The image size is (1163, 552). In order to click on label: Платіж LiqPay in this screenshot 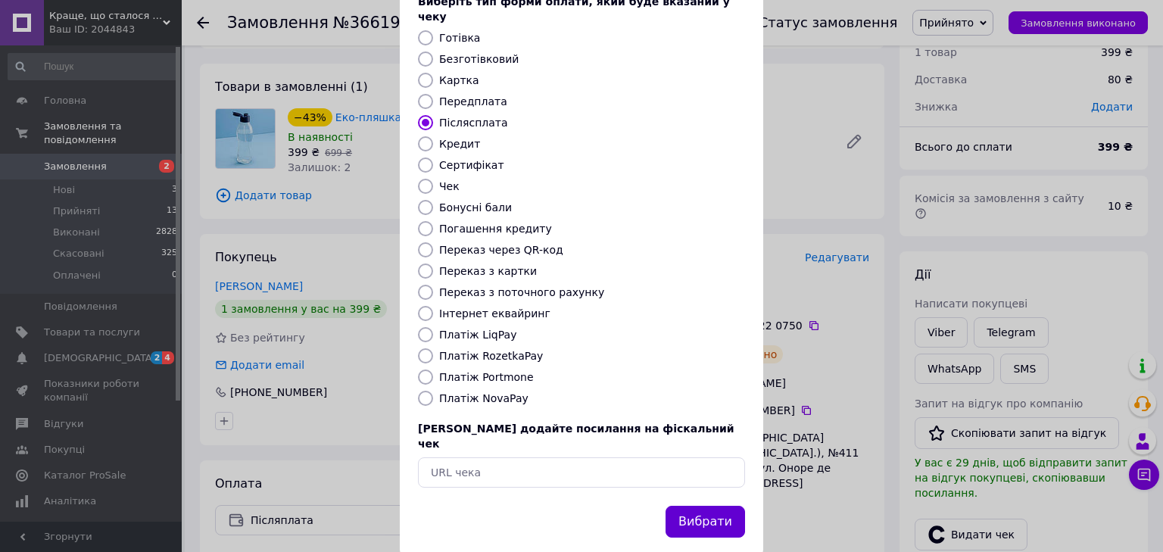, I will do `click(478, 335)`.